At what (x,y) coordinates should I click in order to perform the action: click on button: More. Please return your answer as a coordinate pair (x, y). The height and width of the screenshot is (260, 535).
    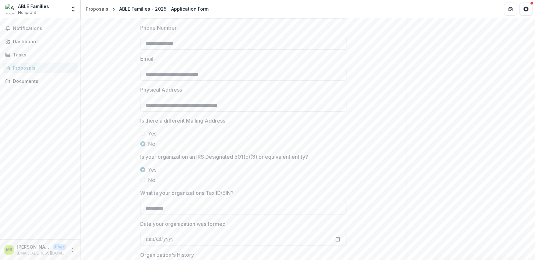
    Looking at the image, I should click on (73, 250).